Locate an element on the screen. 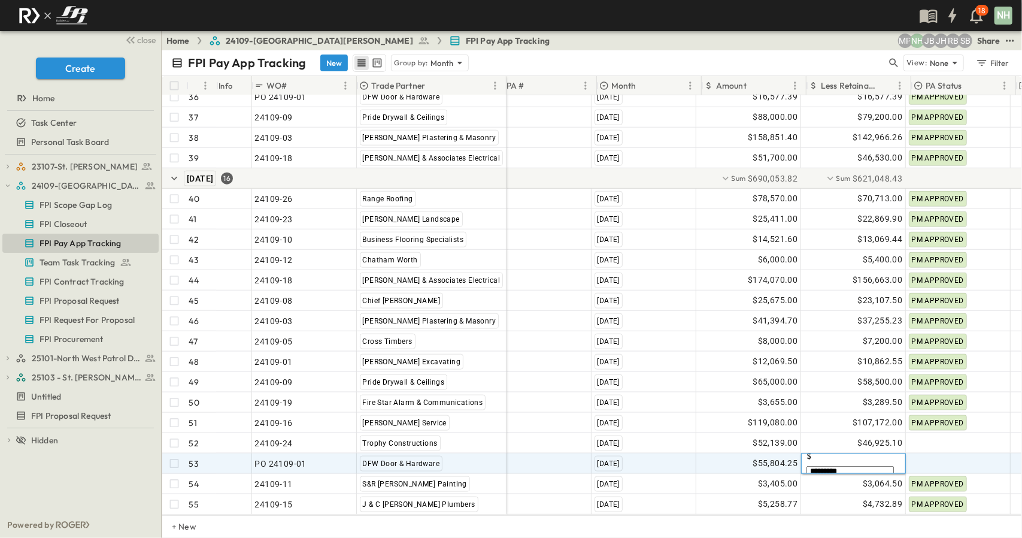  p: 42 is located at coordinates (194, 239).